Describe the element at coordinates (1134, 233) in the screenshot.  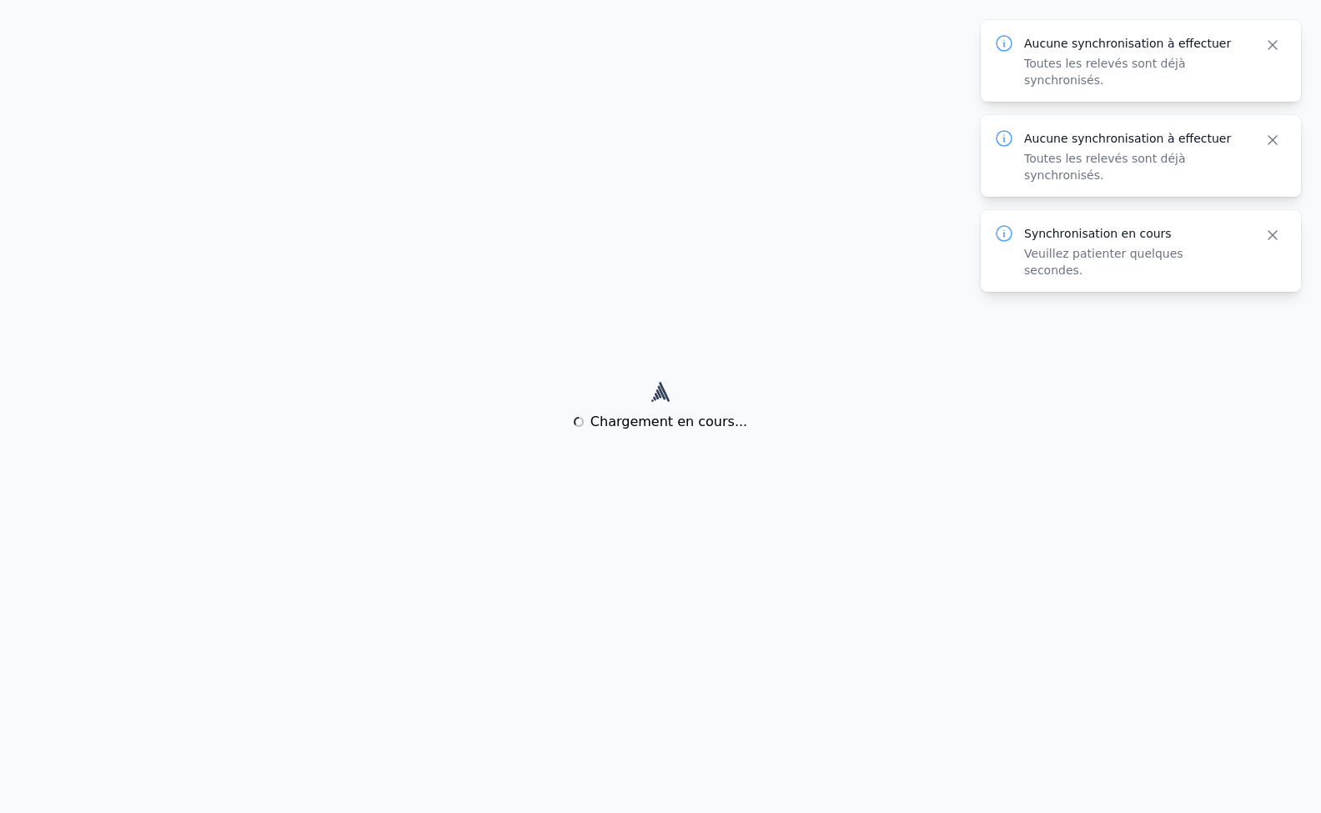
I see `p: Synchronisation en cours` at that location.